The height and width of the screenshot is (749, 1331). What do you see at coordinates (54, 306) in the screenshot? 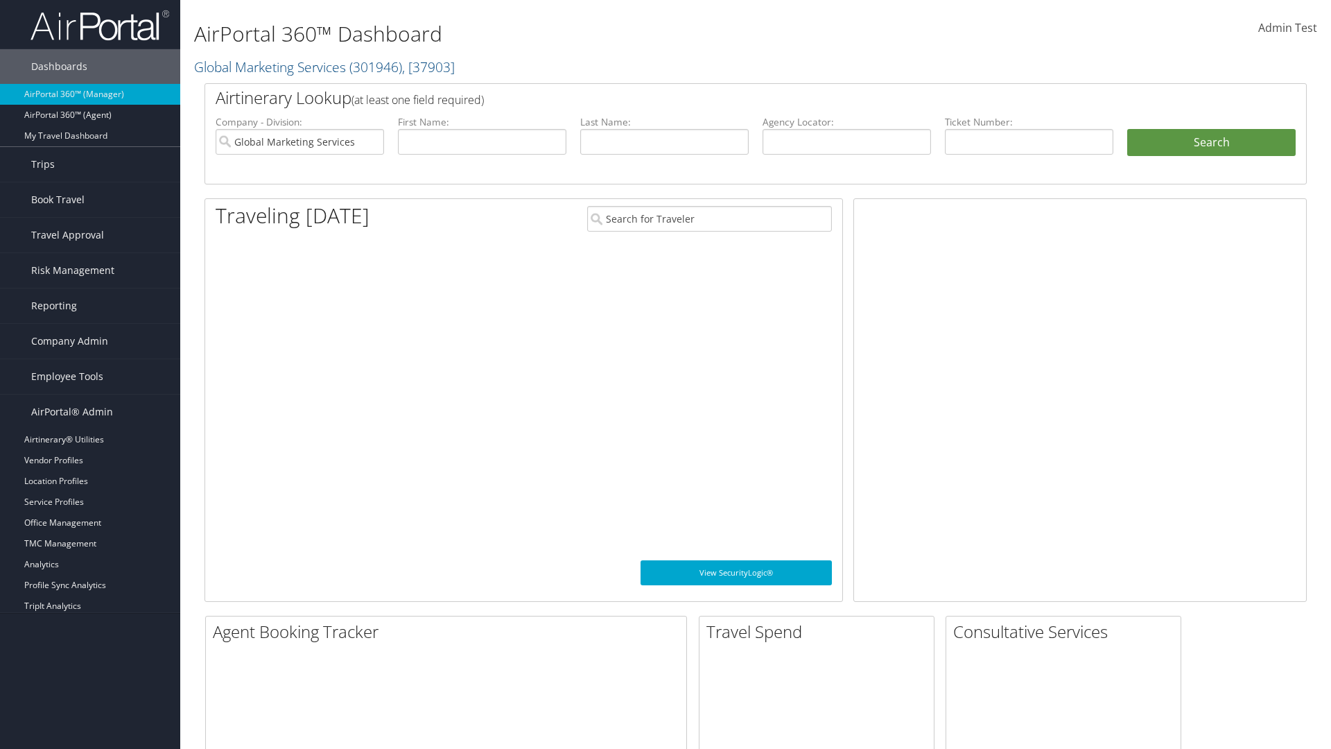
I see `span: Reporting` at bounding box center [54, 306].